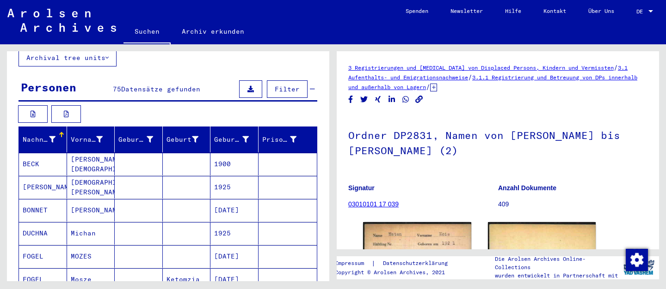 Image resolution: width=666 pixels, height=289 pixels. What do you see at coordinates (397, 273) in the screenshot?
I see `p: Copyright © Arolsen Archives, 2021` at bounding box center [397, 273].